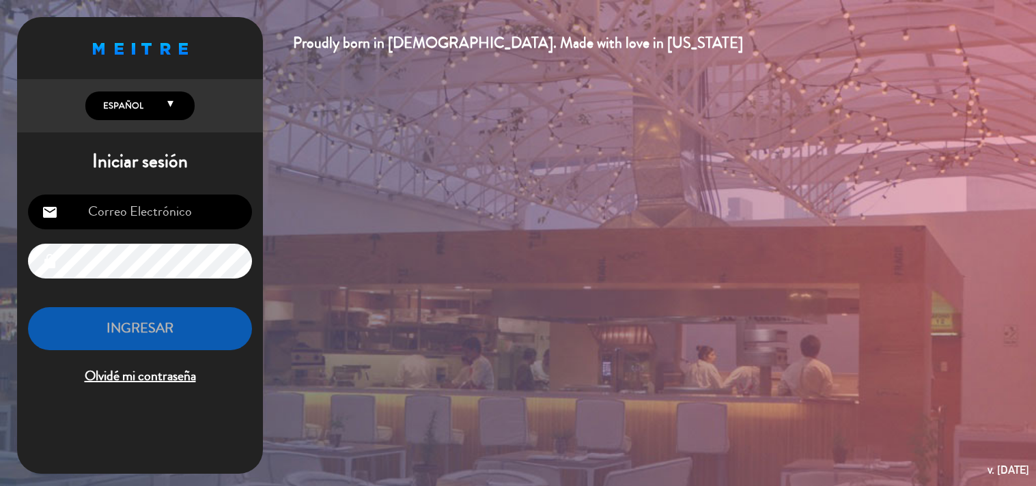 Image resolution: width=1036 pixels, height=486 pixels. Describe the element at coordinates (50, 212) in the screenshot. I see `i: email` at that location.